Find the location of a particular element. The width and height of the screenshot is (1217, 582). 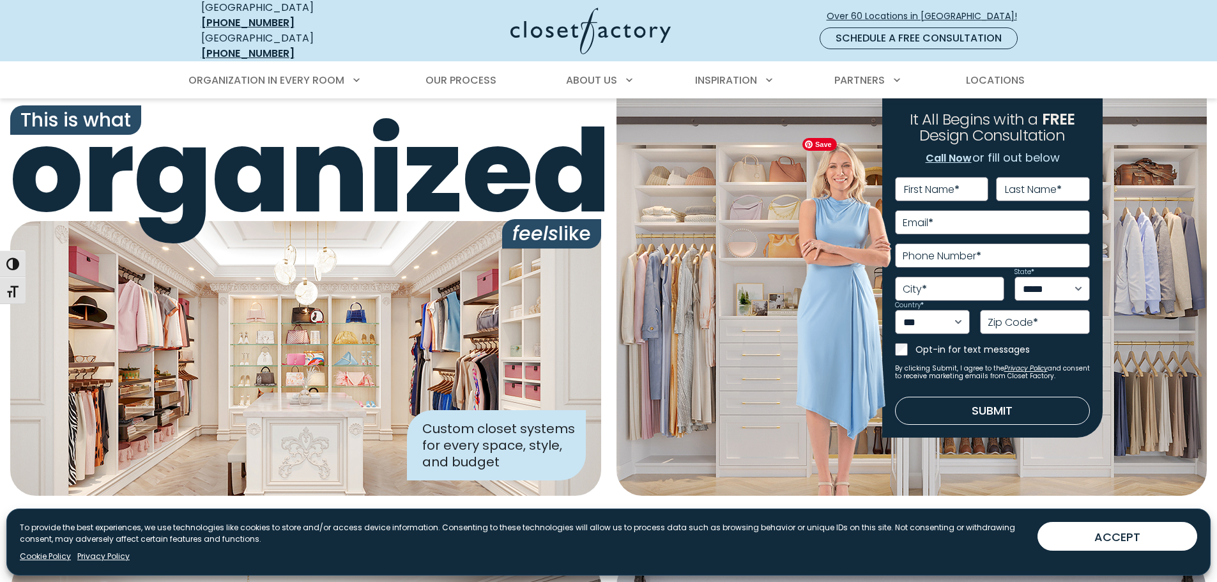

label: Opt-in for text messages is located at coordinates (1003, 350).